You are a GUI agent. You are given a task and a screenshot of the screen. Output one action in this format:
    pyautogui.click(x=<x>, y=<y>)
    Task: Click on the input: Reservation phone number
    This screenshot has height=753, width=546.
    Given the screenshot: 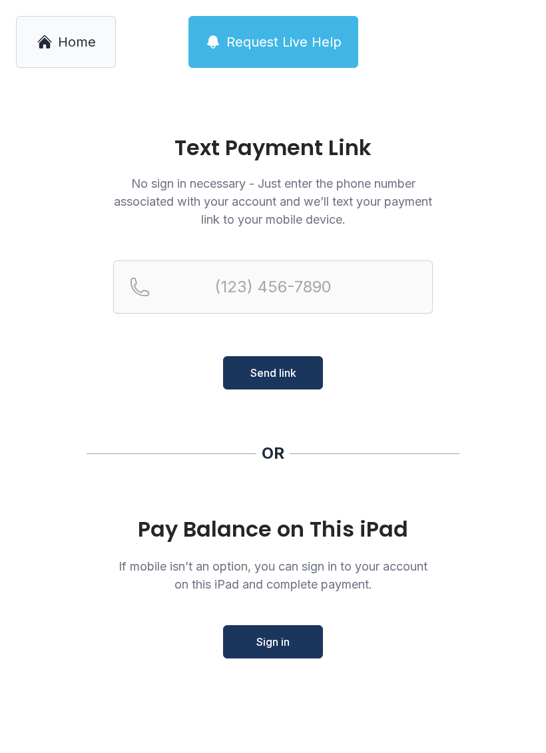 What is the action you would take?
    pyautogui.click(x=273, y=287)
    